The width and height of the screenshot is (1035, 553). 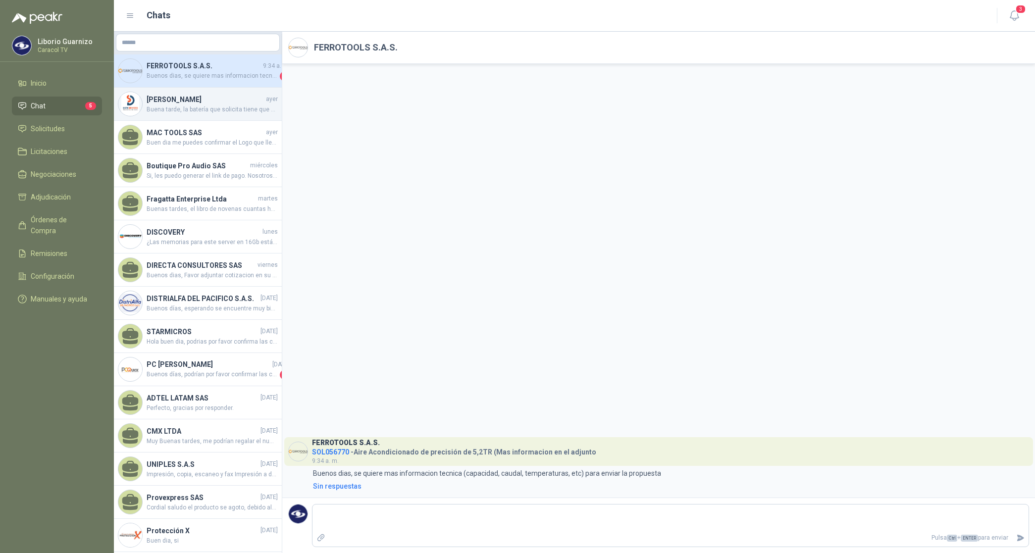 What do you see at coordinates (487, 473) in the screenshot?
I see `p: Buenos dias, se quiere mas informacion tecnica (capacidad, caudal, temperaturas, etc) para enviar...` at bounding box center [487, 473].